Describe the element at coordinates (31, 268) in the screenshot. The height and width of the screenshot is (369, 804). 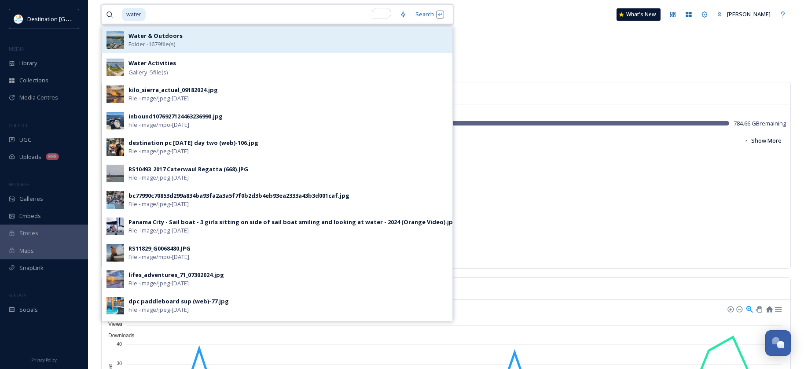
I see `span: SnapLink` at that location.